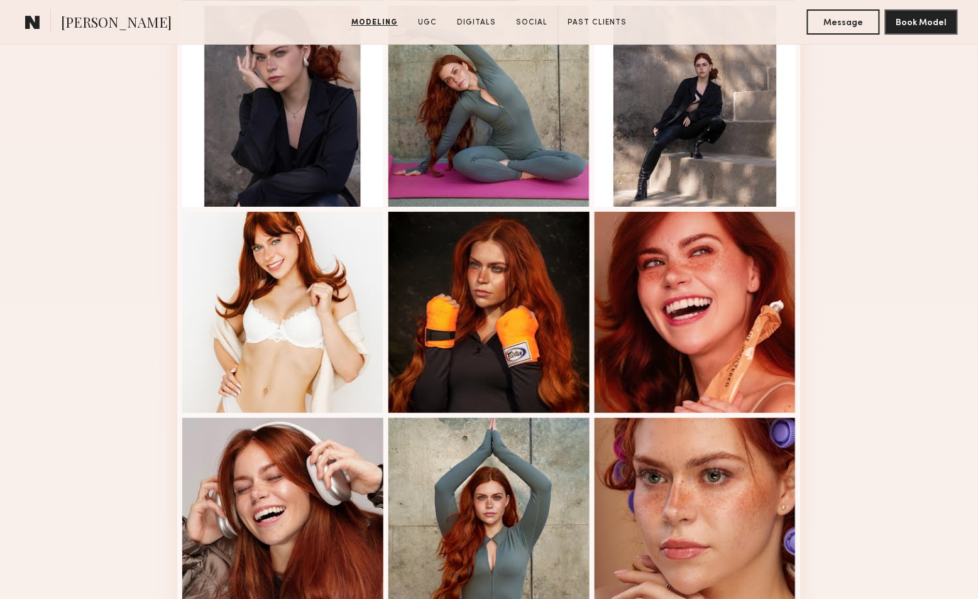 This screenshot has height=599, width=978. I want to click on a: Social, so click(532, 23).